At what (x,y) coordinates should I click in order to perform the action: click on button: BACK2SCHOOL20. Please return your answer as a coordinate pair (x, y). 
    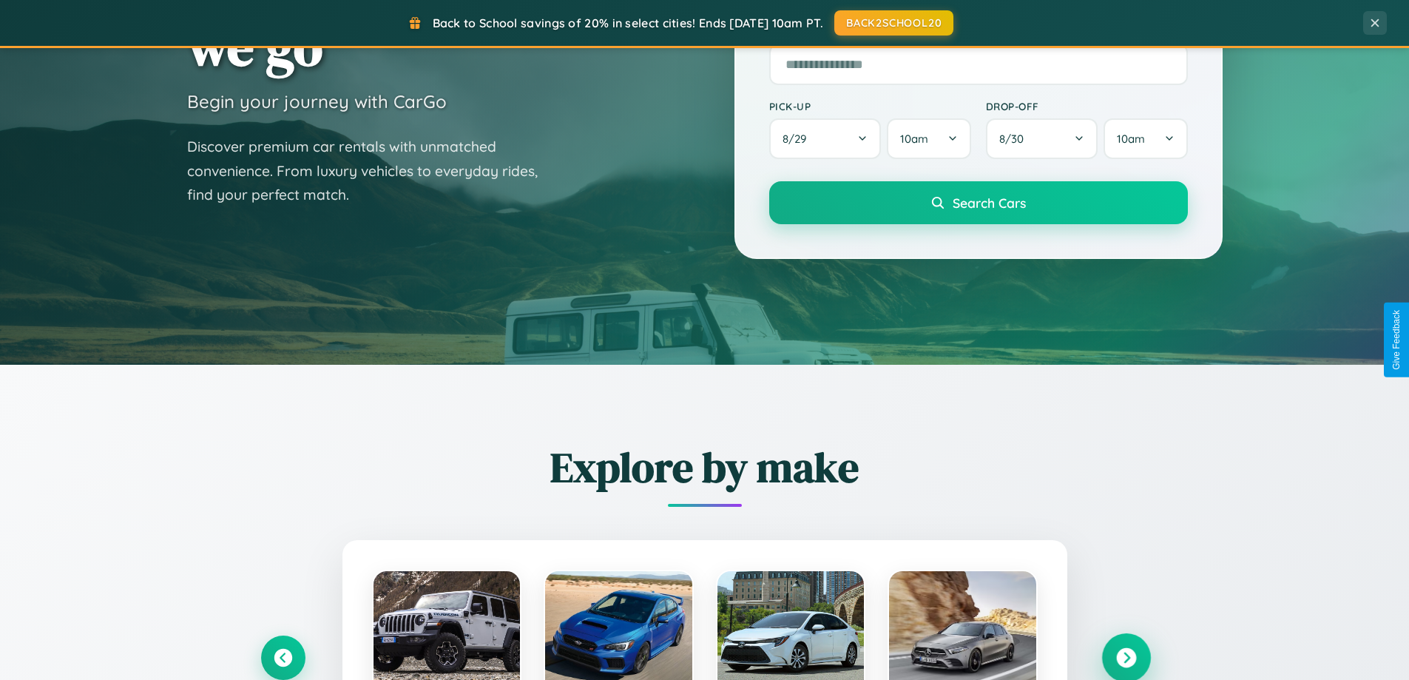
    Looking at the image, I should click on (893, 23).